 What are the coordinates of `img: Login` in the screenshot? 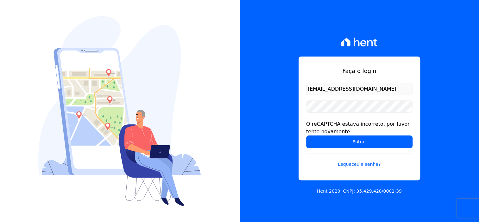 It's located at (120, 111).